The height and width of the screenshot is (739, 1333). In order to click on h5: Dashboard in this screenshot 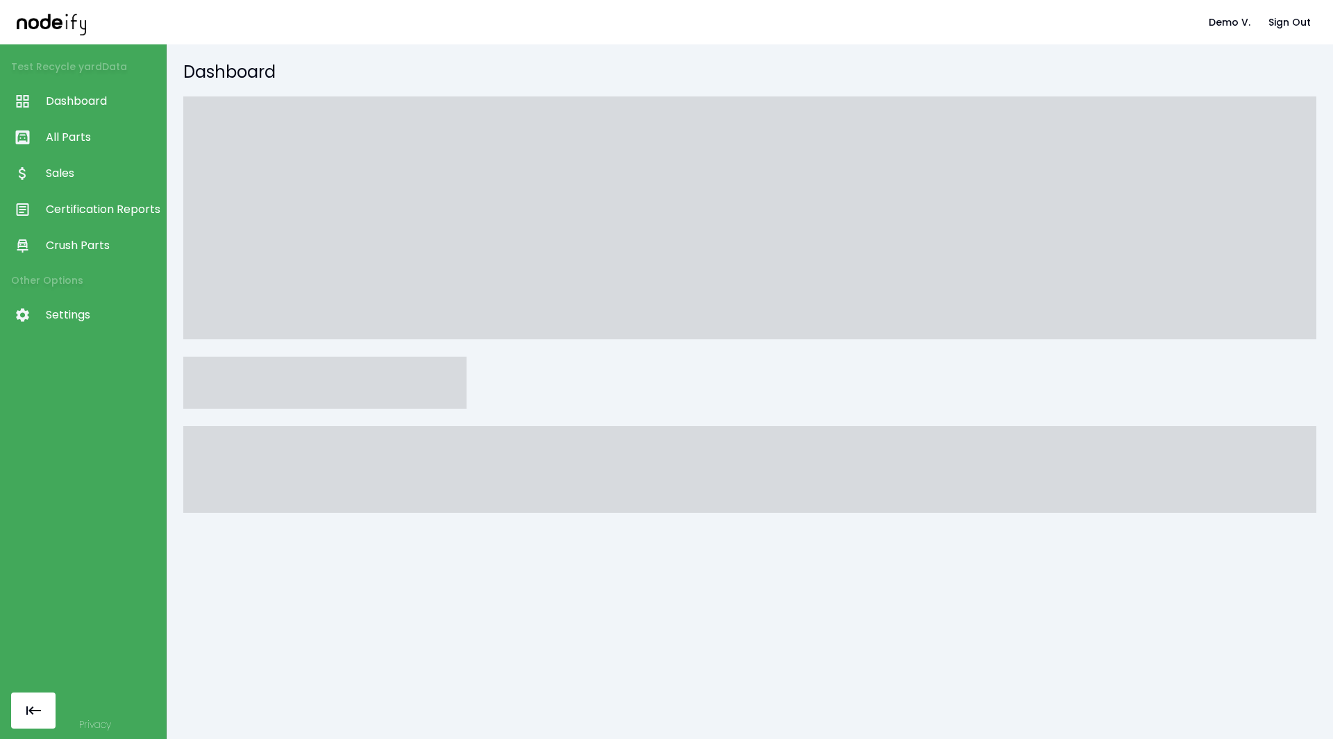, I will do `click(750, 72)`.